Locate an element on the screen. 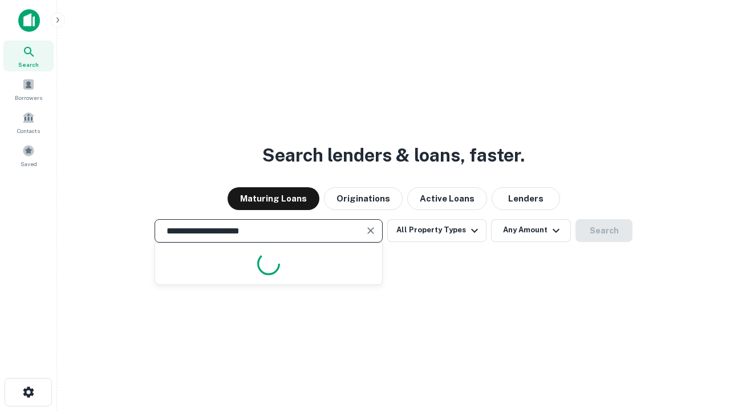  a: Search is located at coordinates (29, 56).